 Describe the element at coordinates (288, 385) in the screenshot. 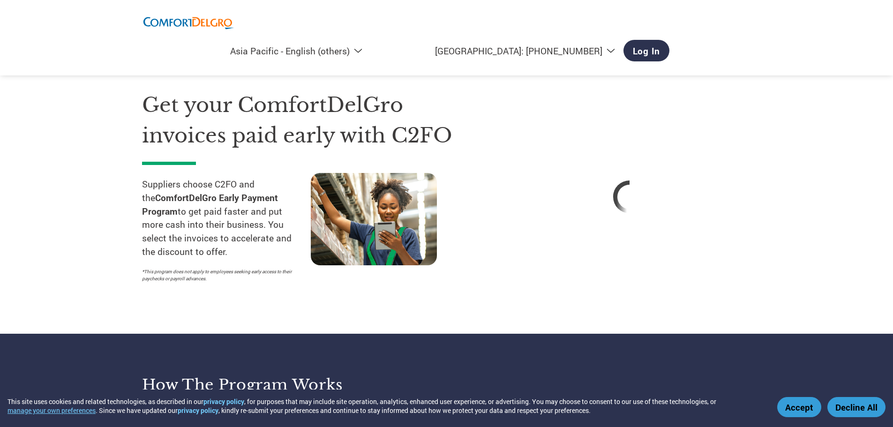

I see `h3: How the program works` at that location.